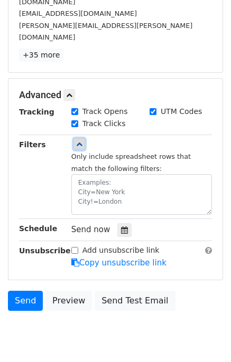 The width and height of the screenshot is (231, 362). I want to click on a: +35 more, so click(41, 55).